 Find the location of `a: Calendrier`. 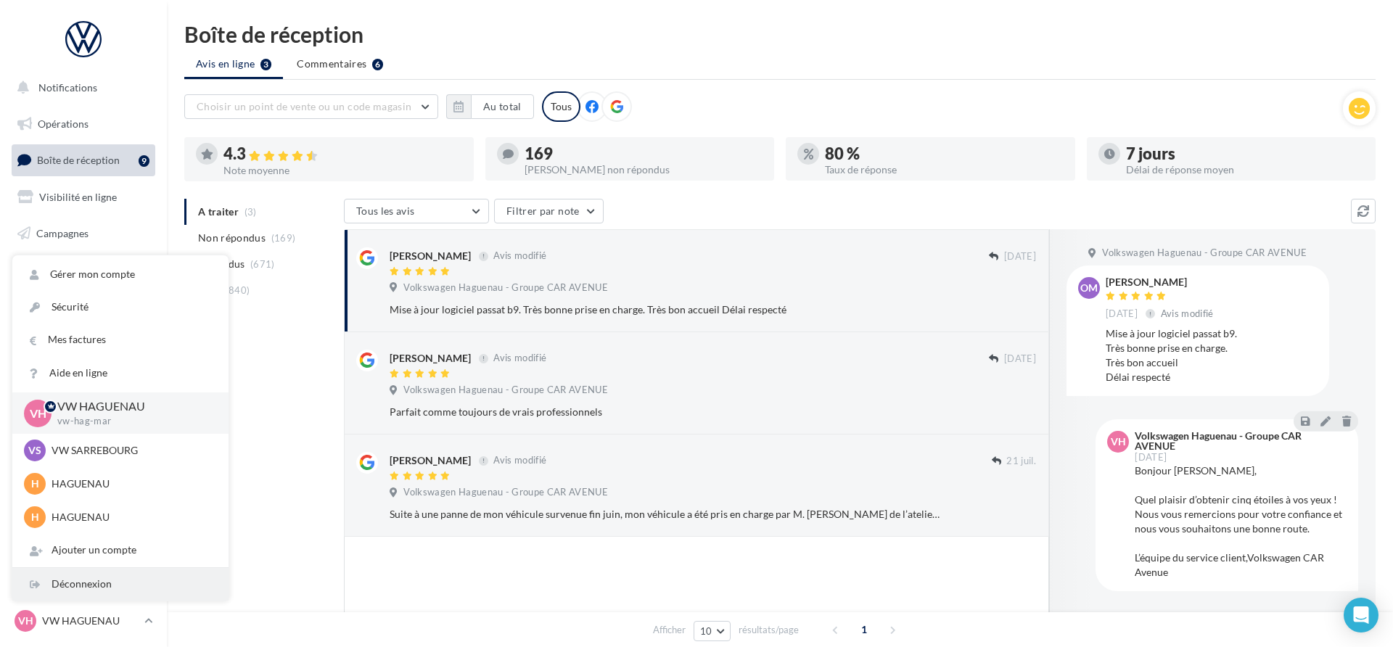

a: Calendrier is located at coordinates (83, 342).